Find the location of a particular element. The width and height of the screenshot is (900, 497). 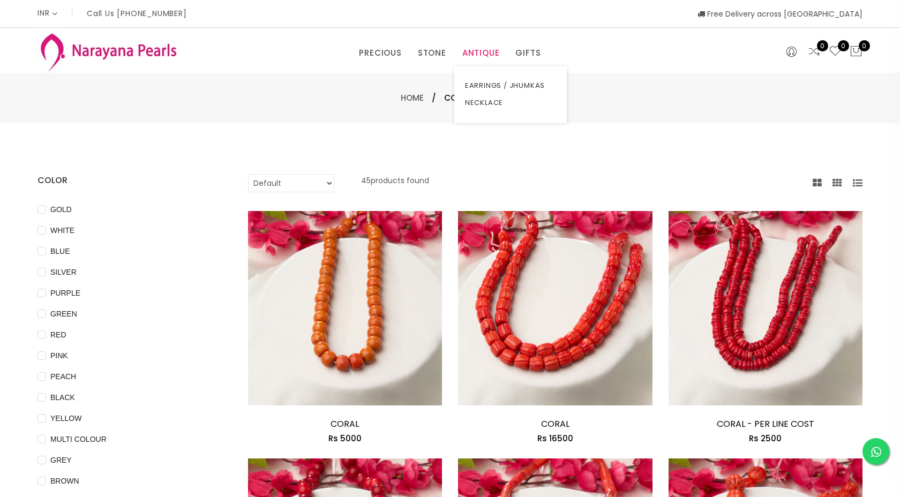

a: CORAL - PER LINE COST is located at coordinates (766, 424).